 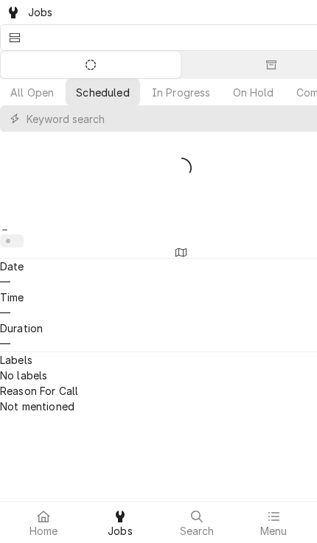 I want to click on a: Search, so click(x=197, y=522).